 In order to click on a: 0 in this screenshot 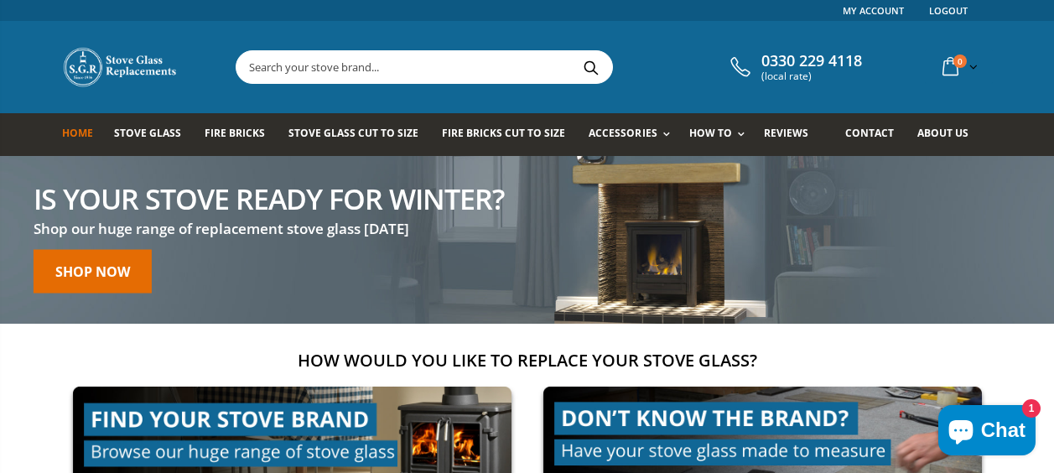, I will do `click(958, 66)`.